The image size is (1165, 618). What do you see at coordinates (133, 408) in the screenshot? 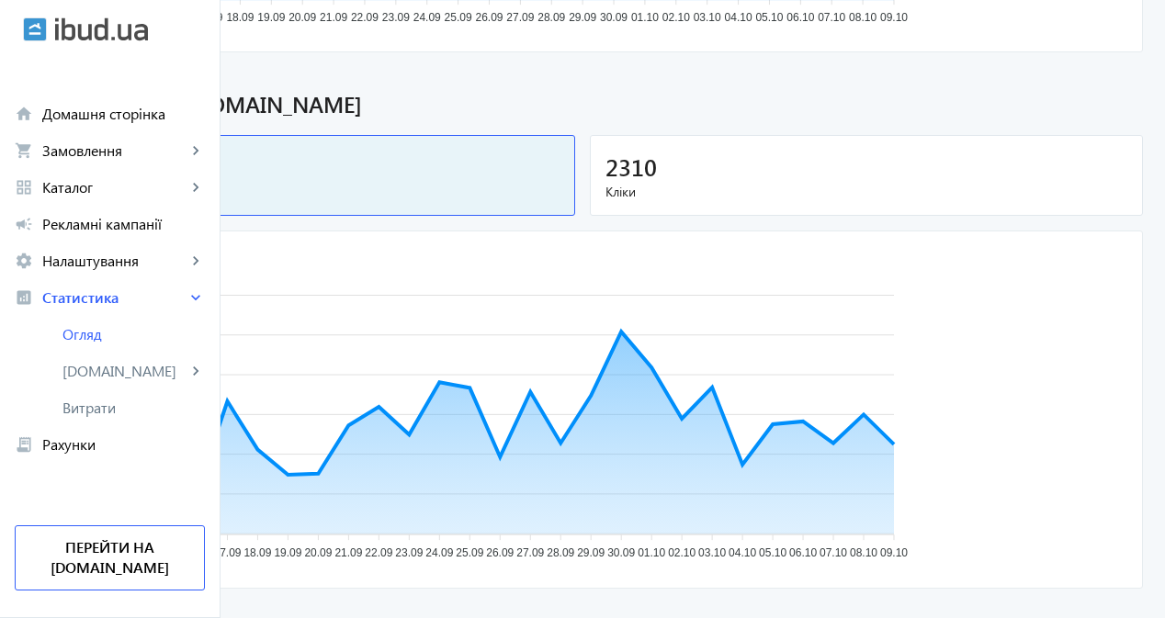
I see `span: Витрати` at bounding box center [133, 408].